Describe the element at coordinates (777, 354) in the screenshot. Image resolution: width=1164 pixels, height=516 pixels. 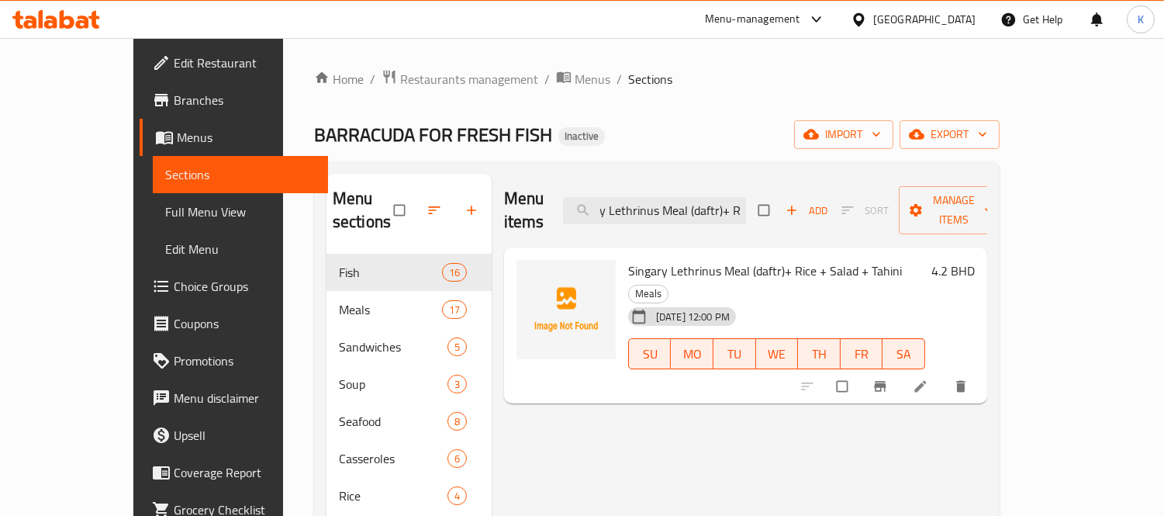
I see `button: WE` at that location.